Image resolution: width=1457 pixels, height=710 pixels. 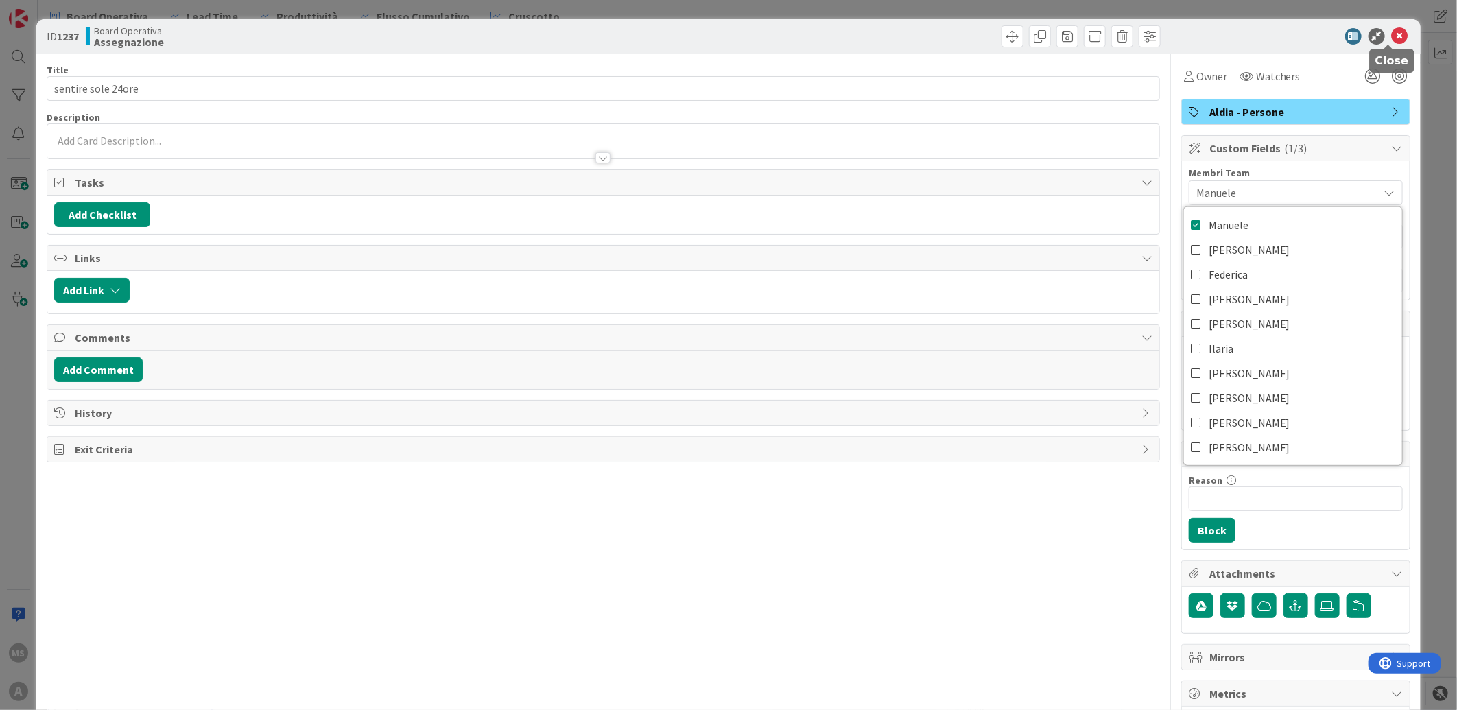 I want to click on span: Comments, so click(x=604, y=337).